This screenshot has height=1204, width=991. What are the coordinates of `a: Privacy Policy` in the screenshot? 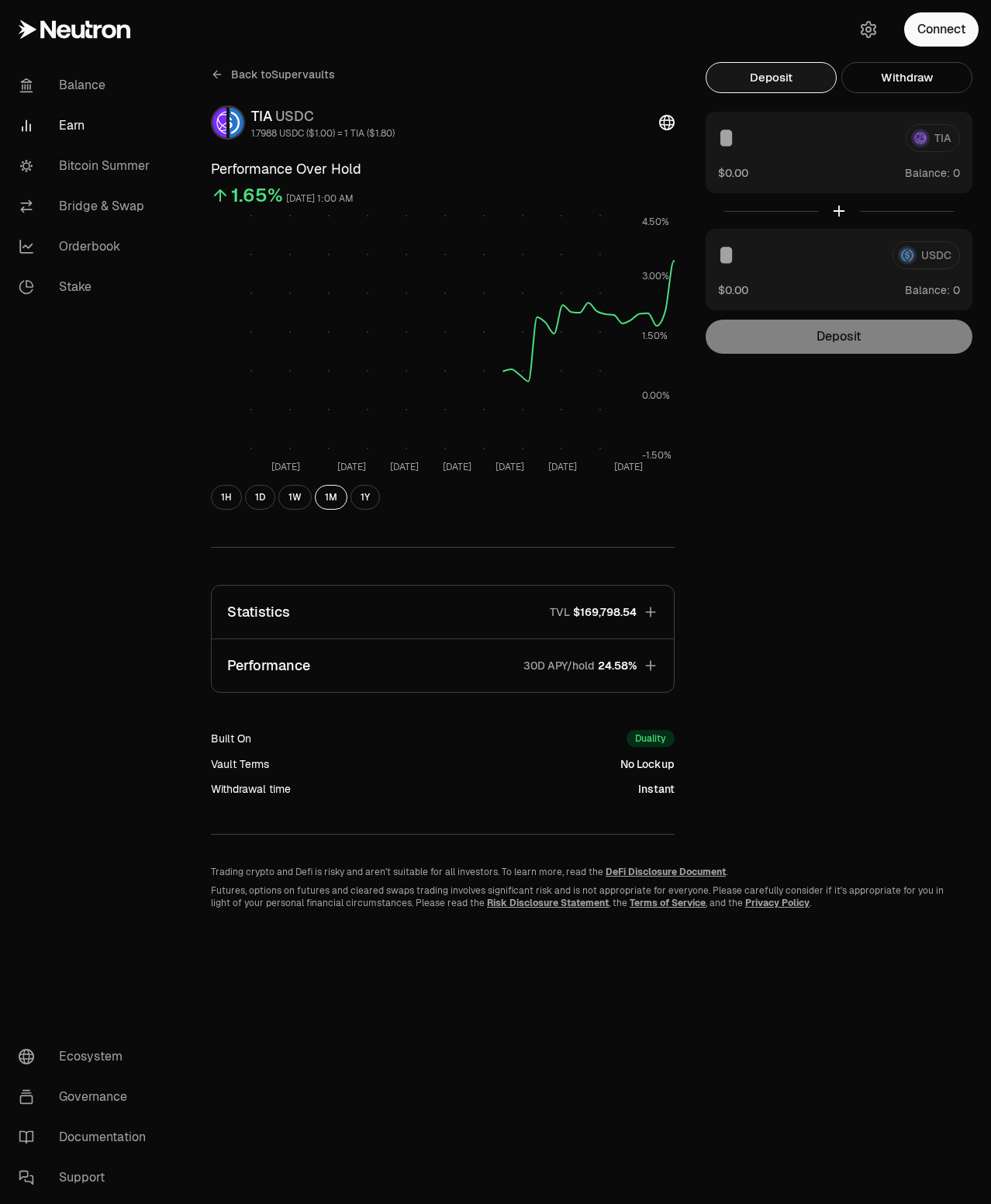 It's located at (778, 903).